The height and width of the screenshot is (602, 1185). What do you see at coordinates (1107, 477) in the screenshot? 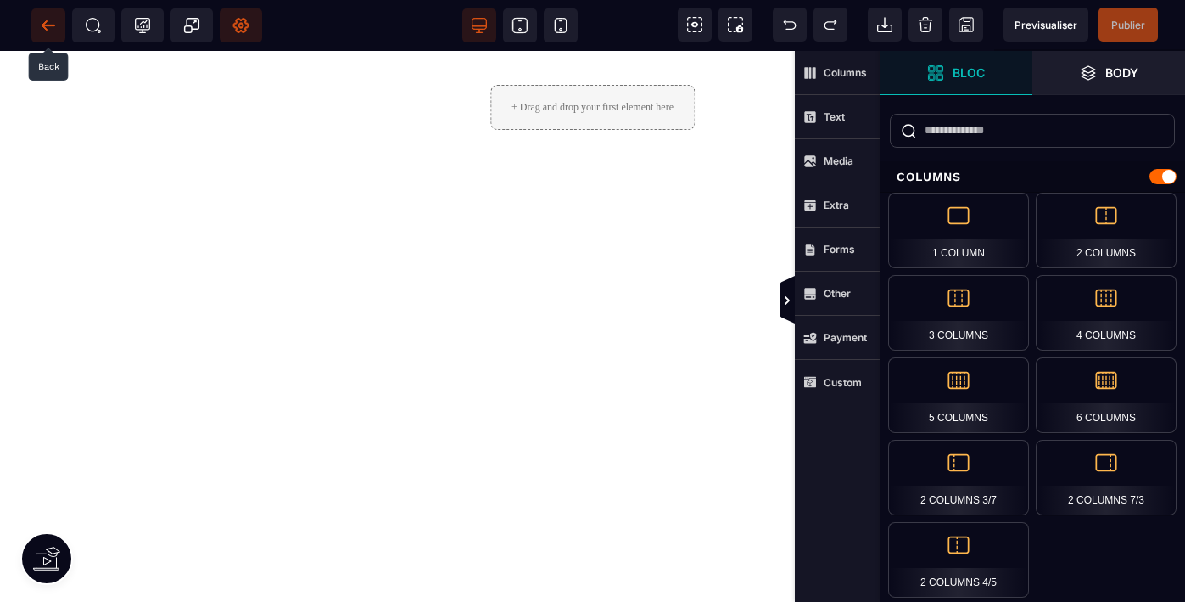
I see `div: 2 Columns 7/3` at bounding box center [1107, 477].